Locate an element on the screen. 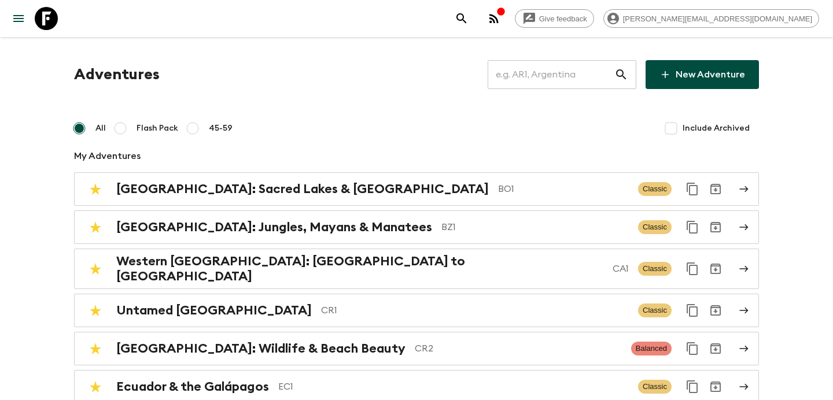 The width and height of the screenshot is (833, 400). a: Give feedback is located at coordinates (554, 19).